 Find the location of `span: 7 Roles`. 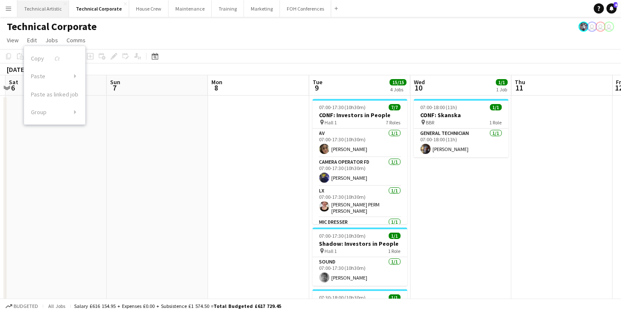

span: 7 Roles is located at coordinates (393, 122).